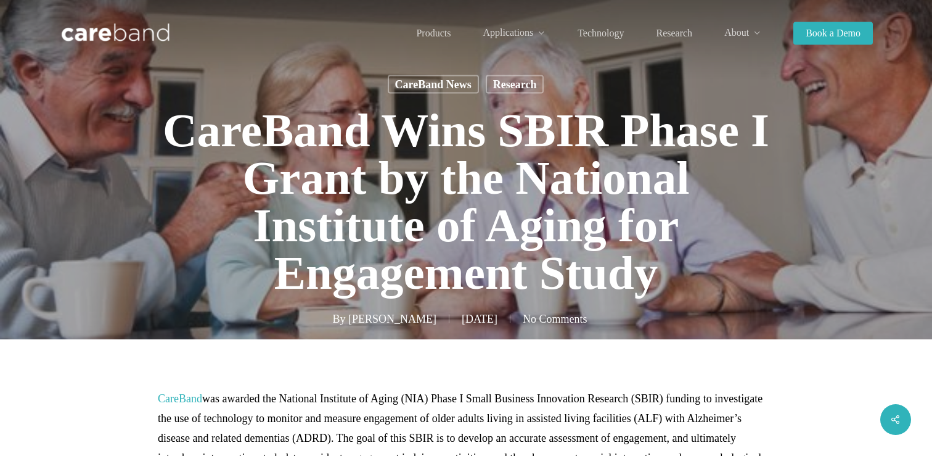 This screenshot has width=932, height=456. I want to click on a: CareBand, so click(180, 398).